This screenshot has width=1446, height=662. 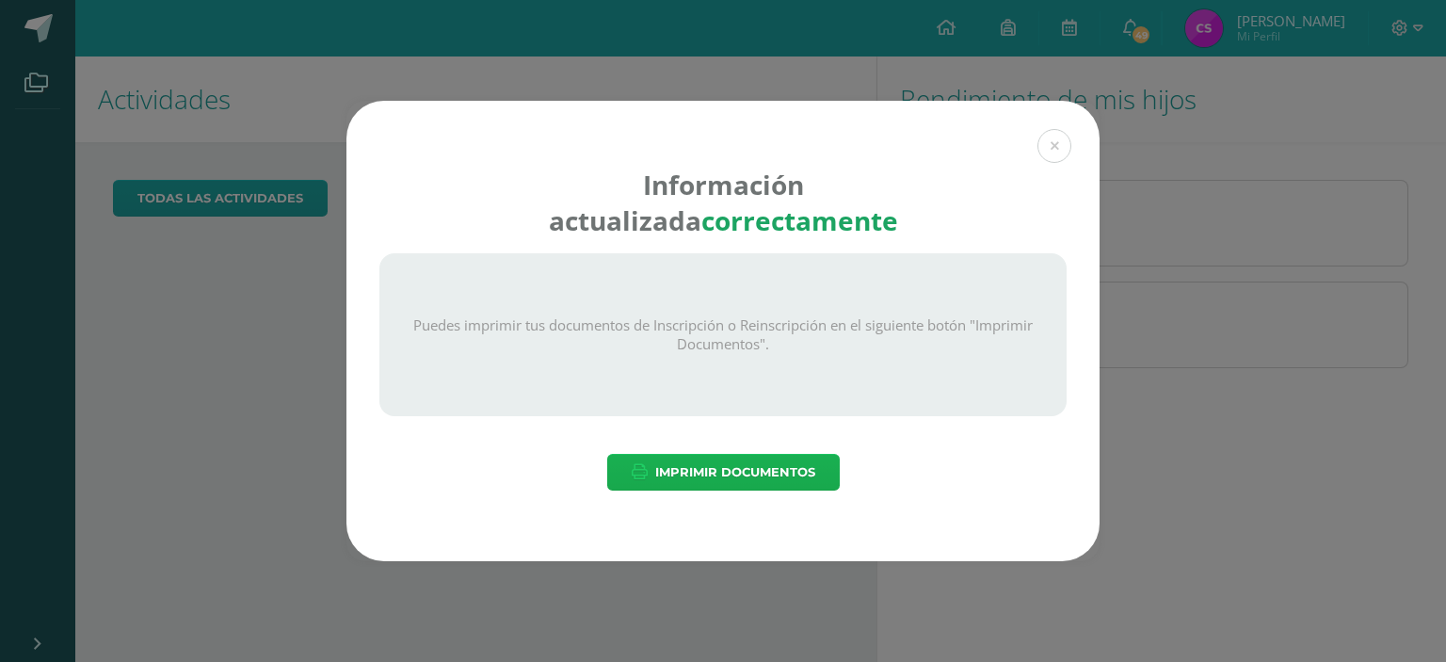 I want to click on strong: correctamente, so click(x=800, y=220).